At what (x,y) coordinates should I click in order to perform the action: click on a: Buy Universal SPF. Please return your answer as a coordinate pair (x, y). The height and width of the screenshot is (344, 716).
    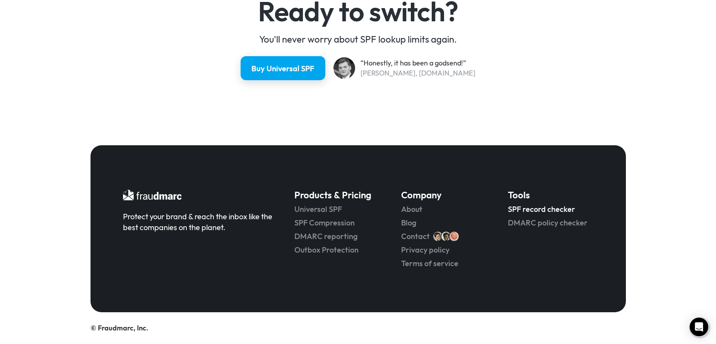
    Looking at the image, I should click on (283, 68).